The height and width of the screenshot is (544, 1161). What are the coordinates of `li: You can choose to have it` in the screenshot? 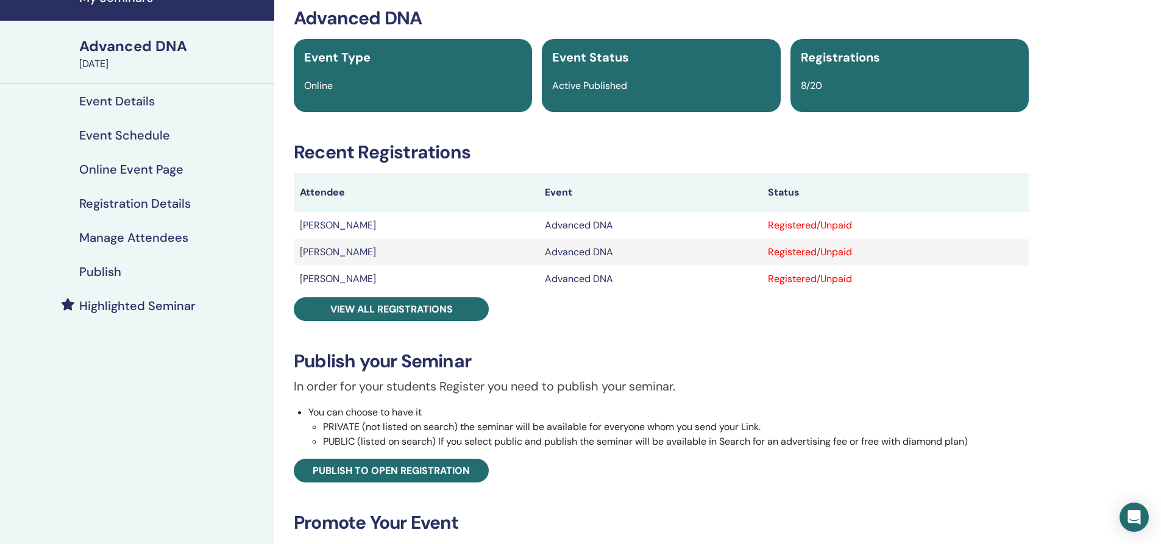 It's located at (669, 427).